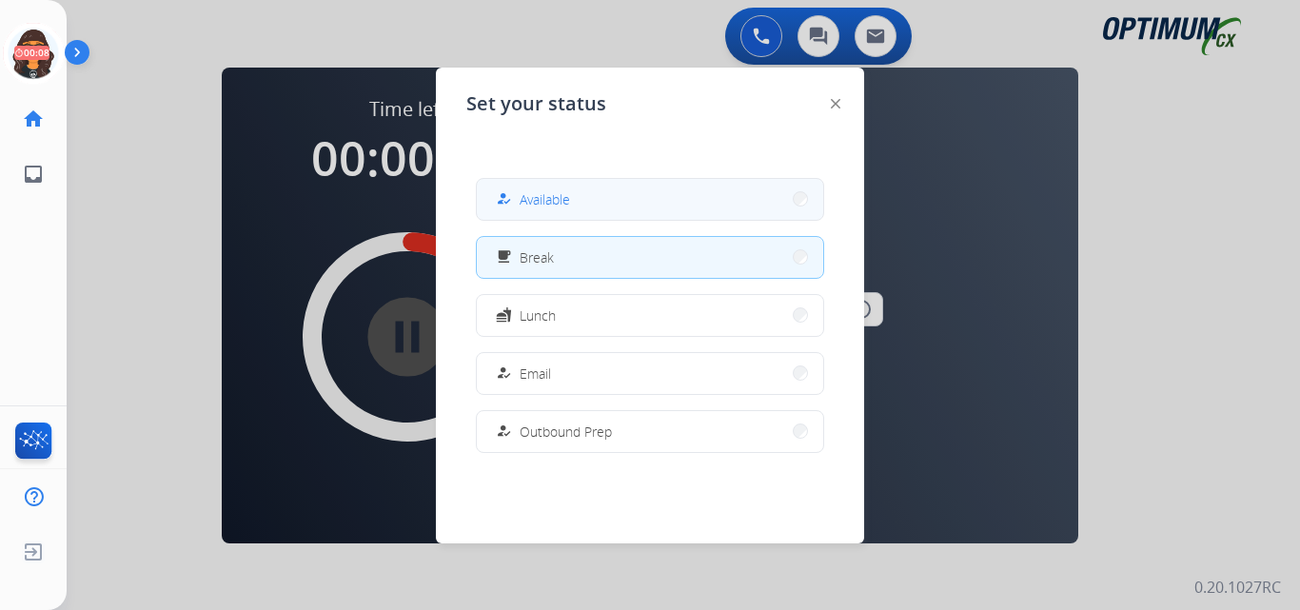 The height and width of the screenshot is (610, 1300). I want to click on mat-icon: free_breakfast, so click(504, 257).